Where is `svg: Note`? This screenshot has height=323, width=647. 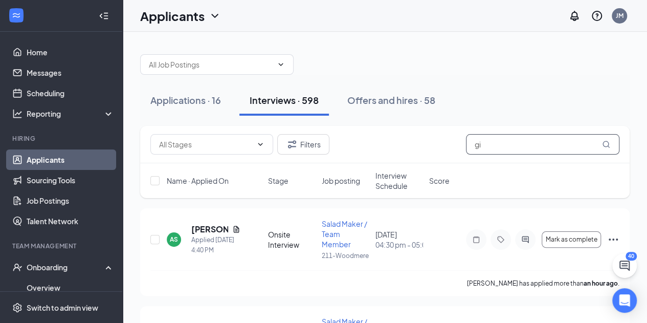
svg: Note is located at coordinates (476, 239).